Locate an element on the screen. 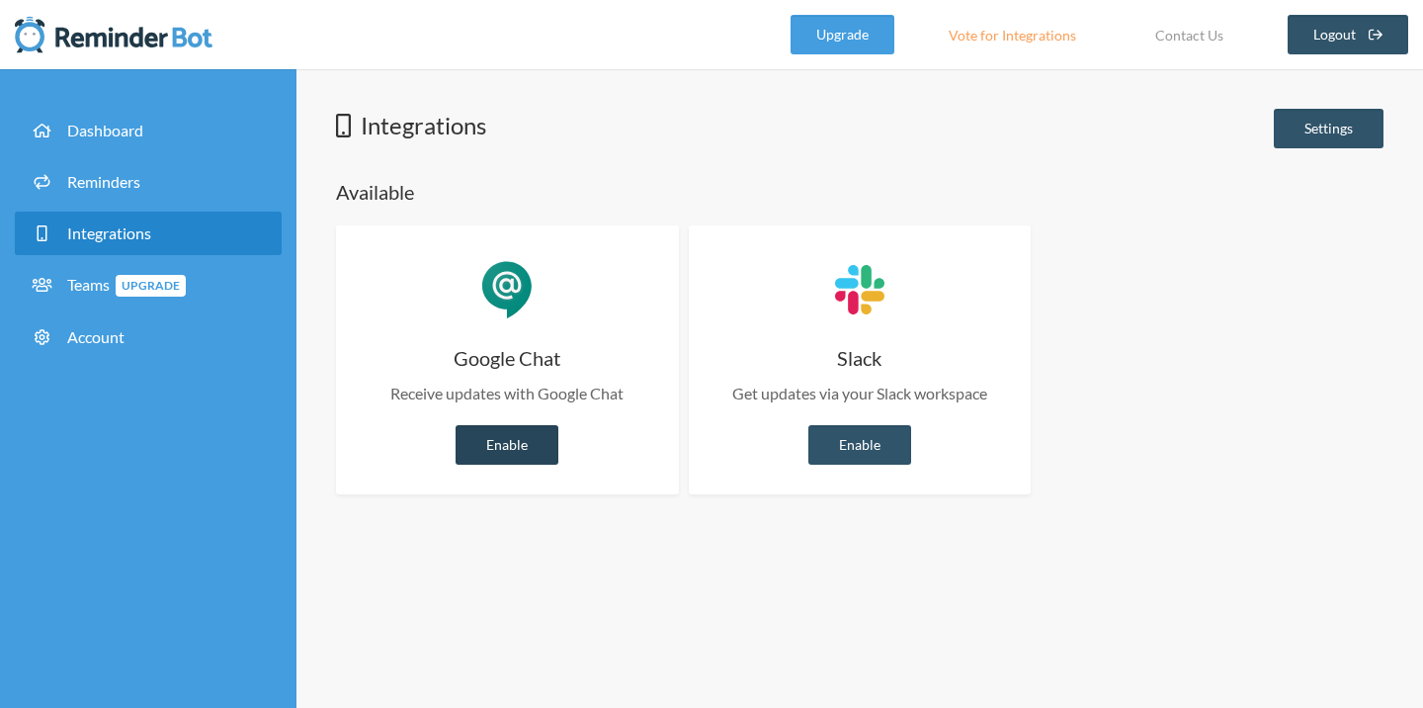 This screenshot has height=708, width=1423. a: Logout is located at coordinates (1348, 35).